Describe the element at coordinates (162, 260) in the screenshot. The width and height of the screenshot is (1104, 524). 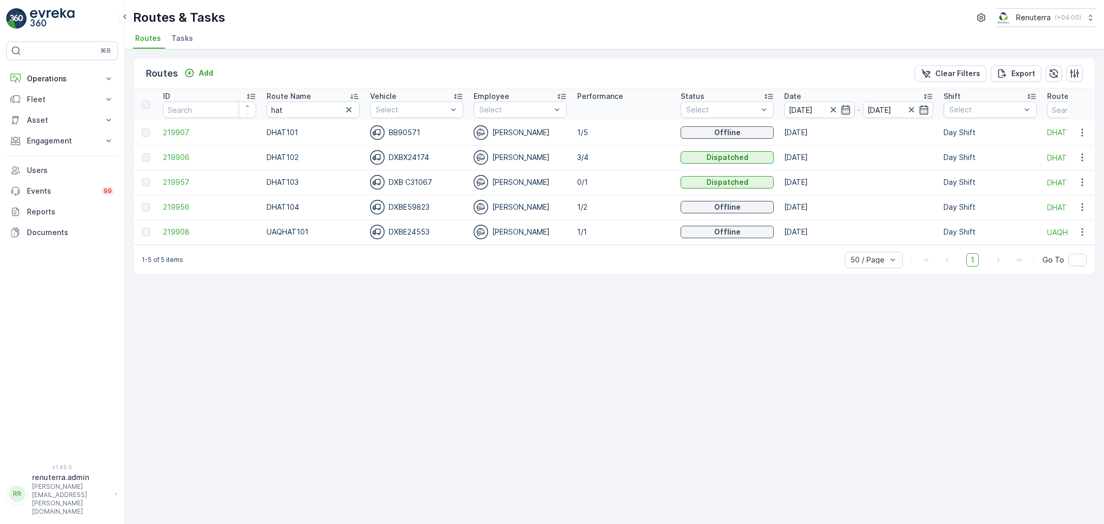
I see `p: 1-5 of 5 items` at that location.